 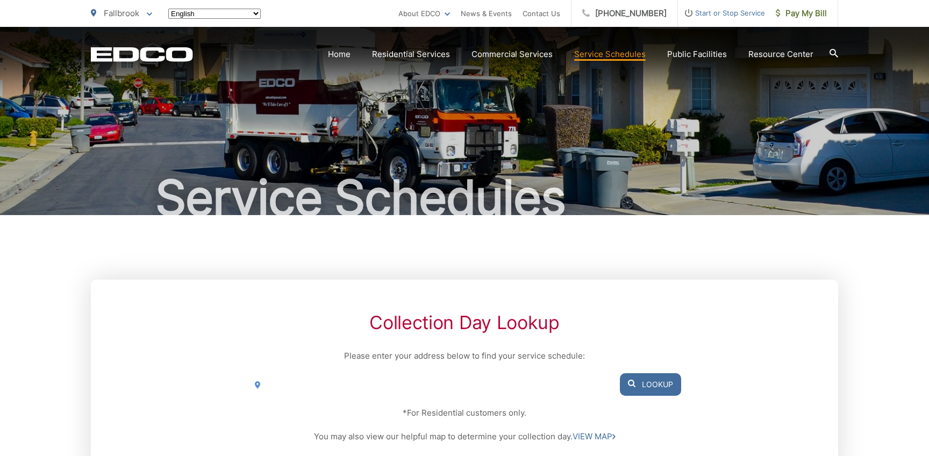 I want to click on a: VIEW MAP, so click(x=594, y=437).